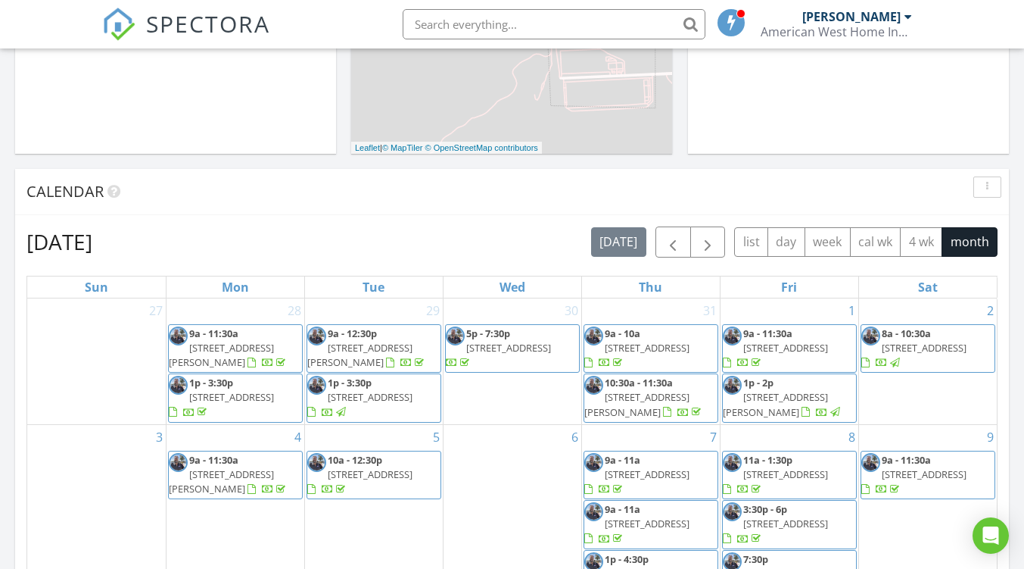 Image resolution: width=1024 pixels, height=569 pixels. Describe the element at coordinates (156, 310) in the screenshot. I see `a: Go to July 27, 2025` at that location.